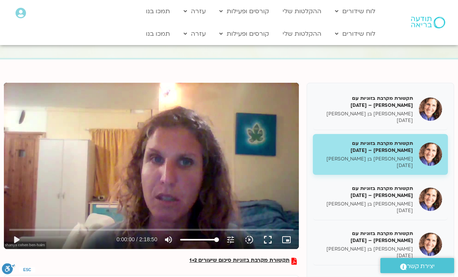 The image size is (458, 277). I want to click on span: תקשורת מקרבת בזוגיות סיכום שיעורים 1+2, so click(240, 261).